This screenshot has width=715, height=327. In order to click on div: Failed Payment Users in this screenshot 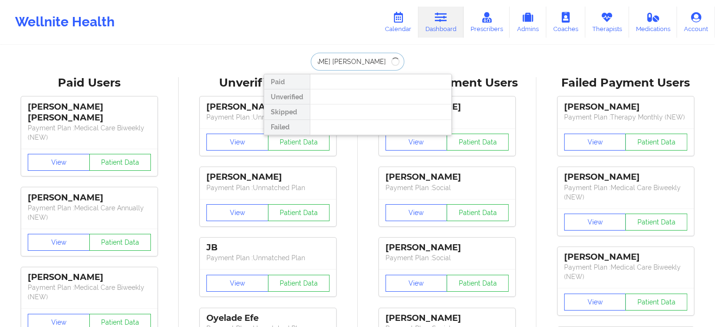, I will do `click(625, 83)`.